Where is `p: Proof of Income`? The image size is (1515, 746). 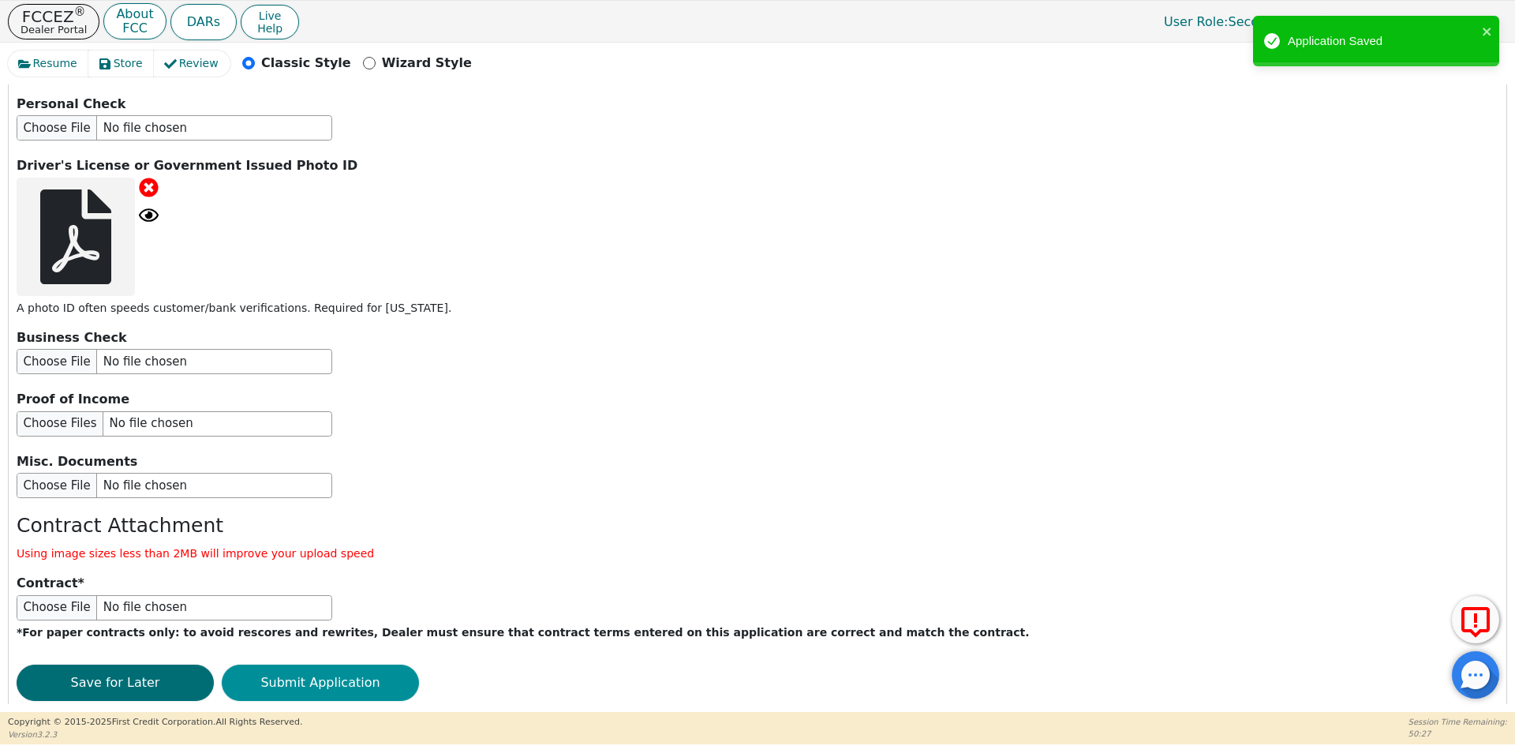
p: Proof of Income is located at coordinates (758, 399).